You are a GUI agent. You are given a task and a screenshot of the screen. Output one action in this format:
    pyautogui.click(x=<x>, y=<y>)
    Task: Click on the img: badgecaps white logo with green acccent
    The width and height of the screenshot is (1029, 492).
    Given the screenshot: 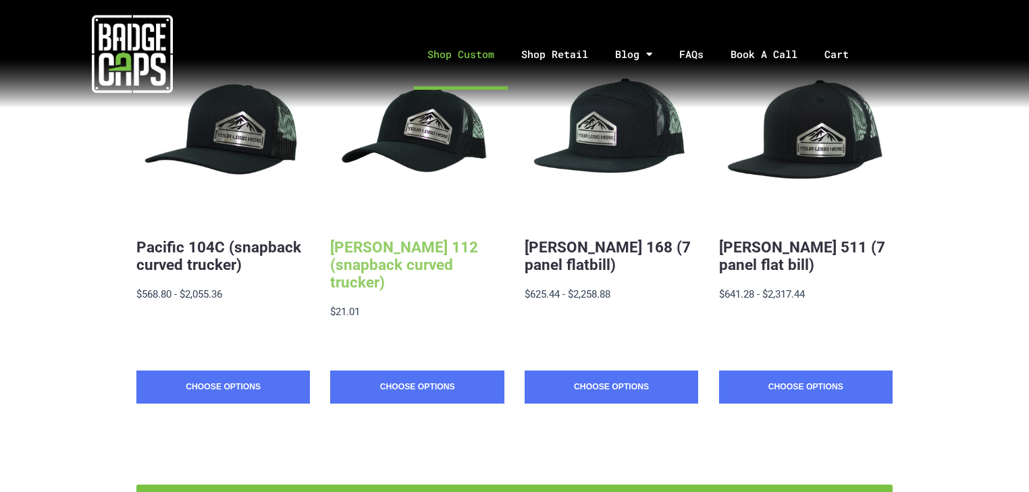 What is the action you would take?
    pyautogui.click(x=132, y=54)
    